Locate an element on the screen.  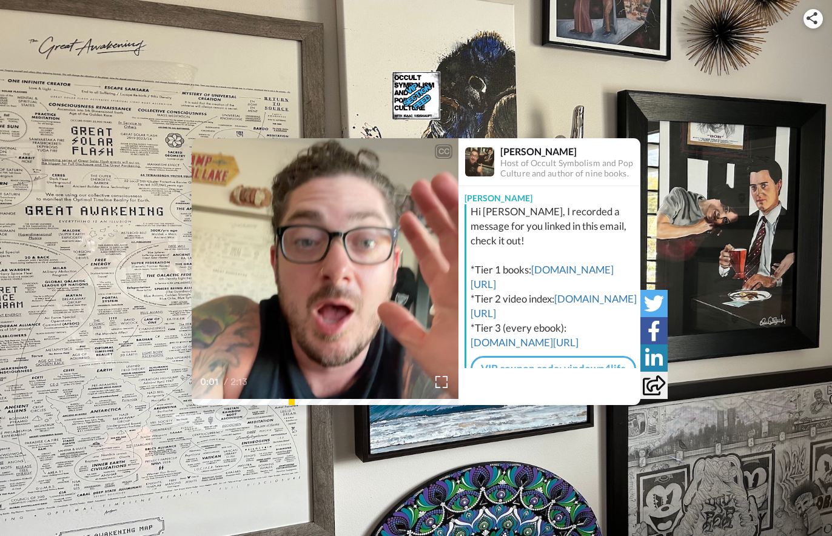
img: Profile Image is located at coordinates (480, 162).